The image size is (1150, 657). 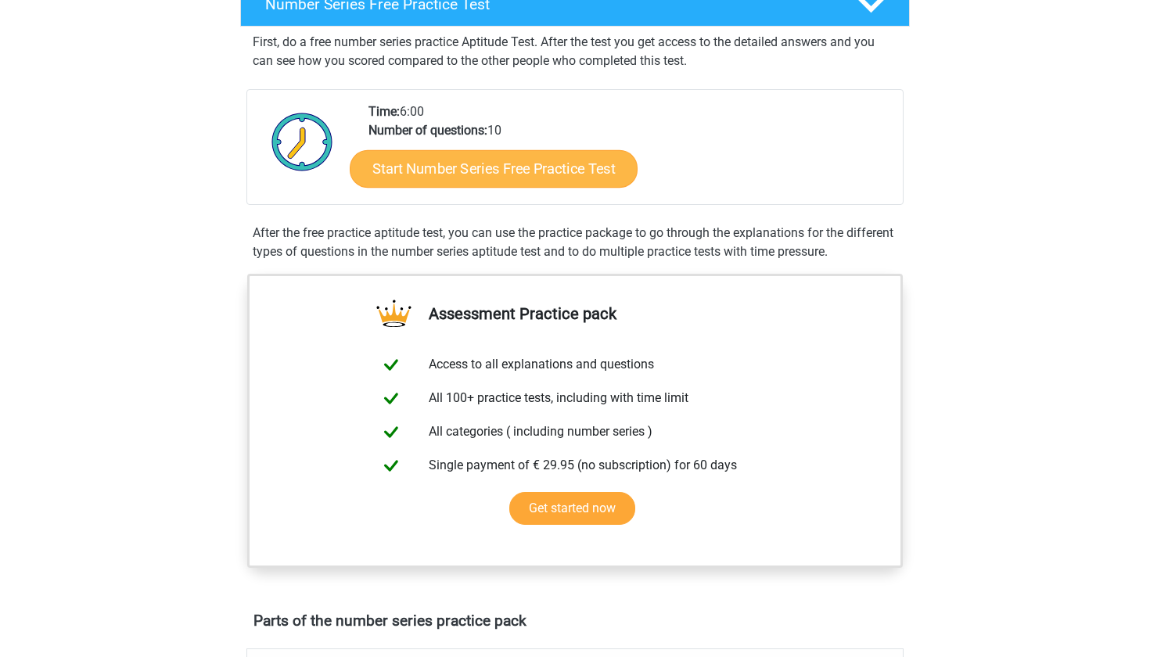 What do you see at coordinates (575, 620) in the screenshot?
I see `h4: Parts of the number series practice pack` at bounding box center [575, 620].